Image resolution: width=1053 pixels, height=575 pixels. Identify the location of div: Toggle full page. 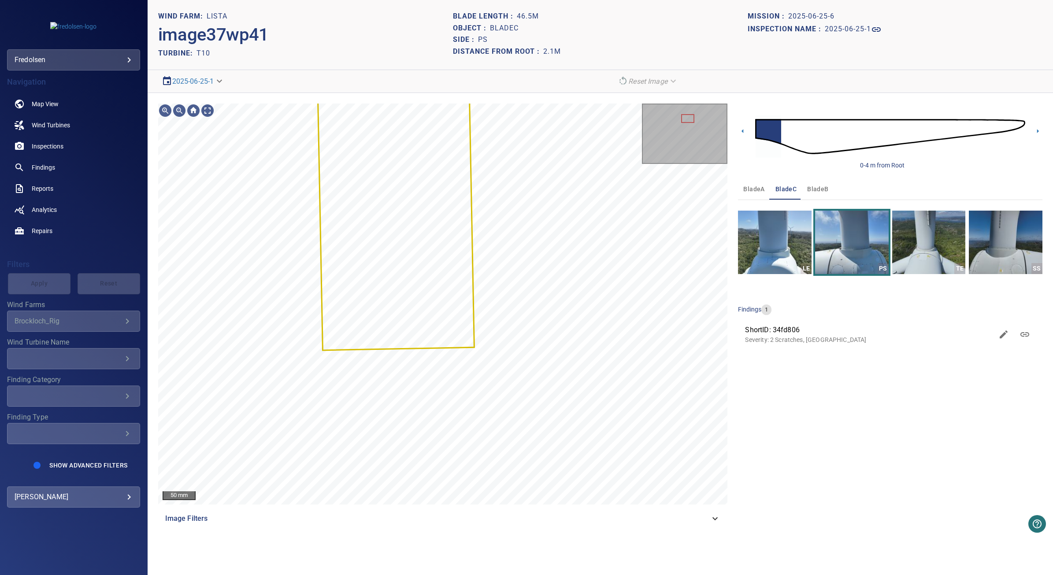
(208, 111).